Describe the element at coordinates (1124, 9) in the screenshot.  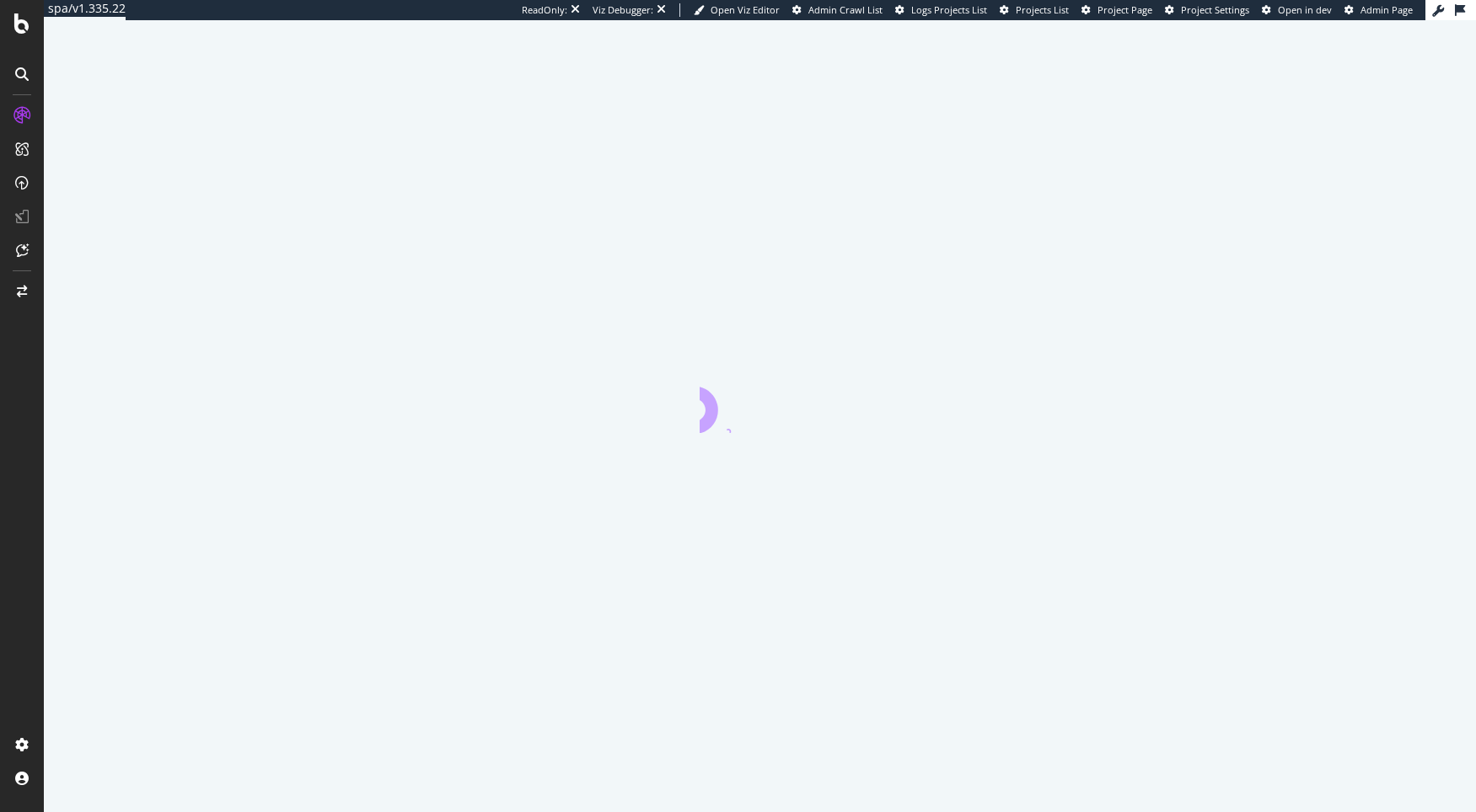
I see `span: Project Page` at that location.